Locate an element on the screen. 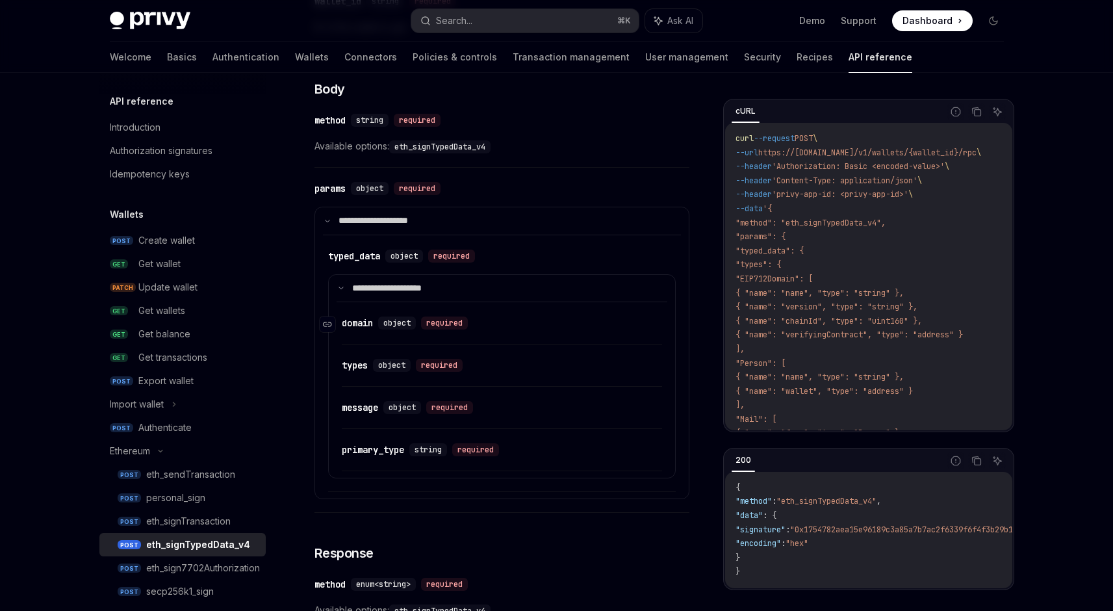  a: GETGet balance is located at coordinates (183, 334).